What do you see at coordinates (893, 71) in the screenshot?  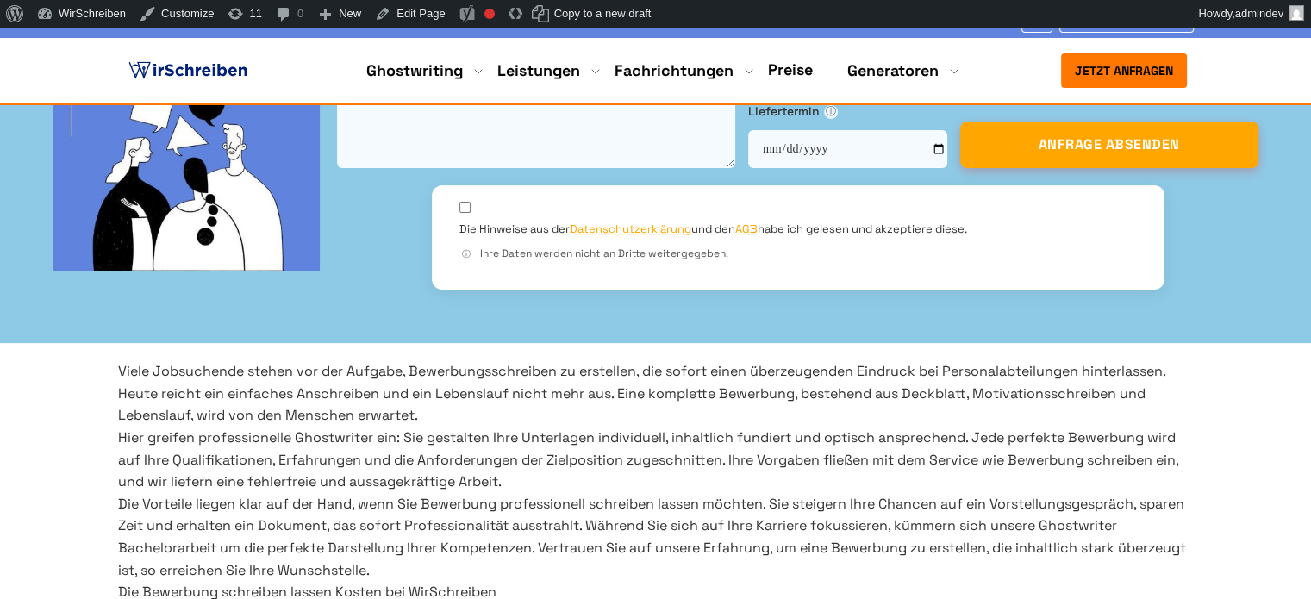 I see `a: Generatoren` at bounding box center [893, 71].